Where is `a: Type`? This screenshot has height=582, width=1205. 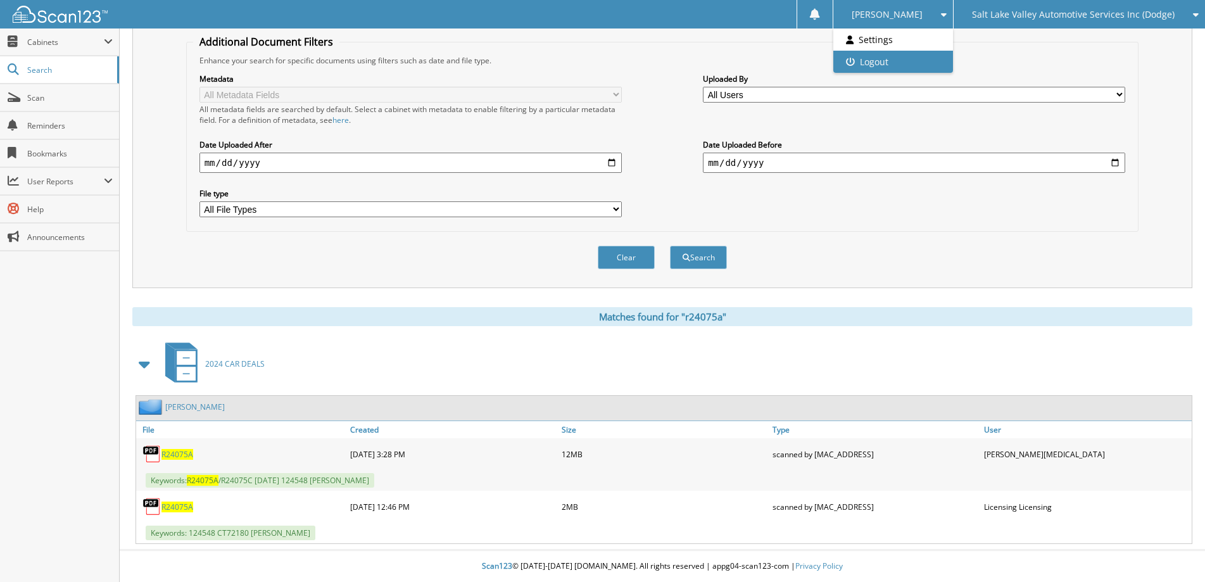 a: Type is located at coordinates (875, 429).